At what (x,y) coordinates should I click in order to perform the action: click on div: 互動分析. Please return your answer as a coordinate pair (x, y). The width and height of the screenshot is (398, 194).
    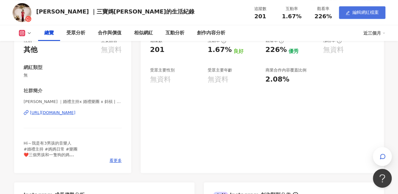
    Looking at the image, I should click on (175, 33).